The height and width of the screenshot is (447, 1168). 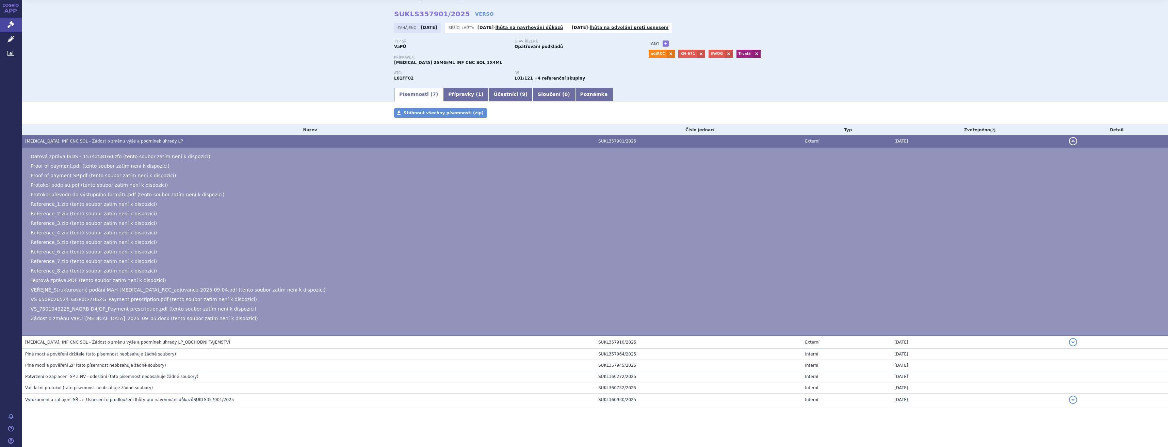 What do you see at coordinates (466, 95) in the screenshot?
I see `a: Přípravky (1)` at bounding box center [466, 95].